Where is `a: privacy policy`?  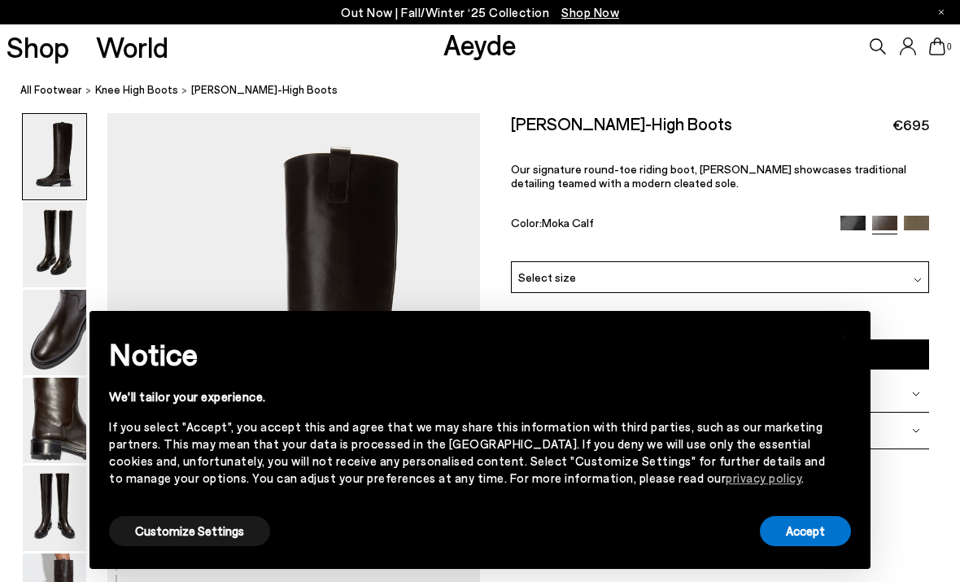 a: privacy policy is located at coordinates (763, 478).